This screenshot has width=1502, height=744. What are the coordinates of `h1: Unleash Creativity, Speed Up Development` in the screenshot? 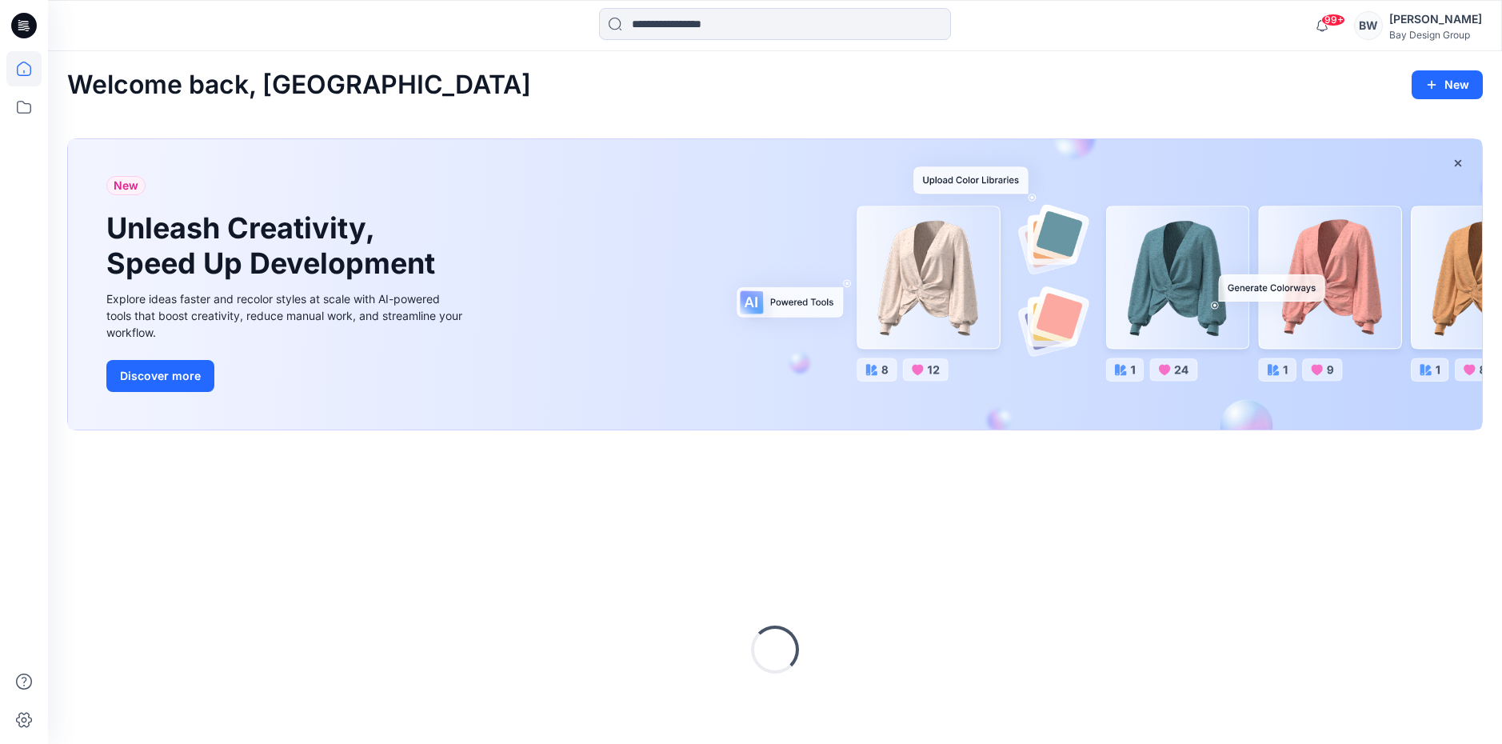 It's located at (274, 246).